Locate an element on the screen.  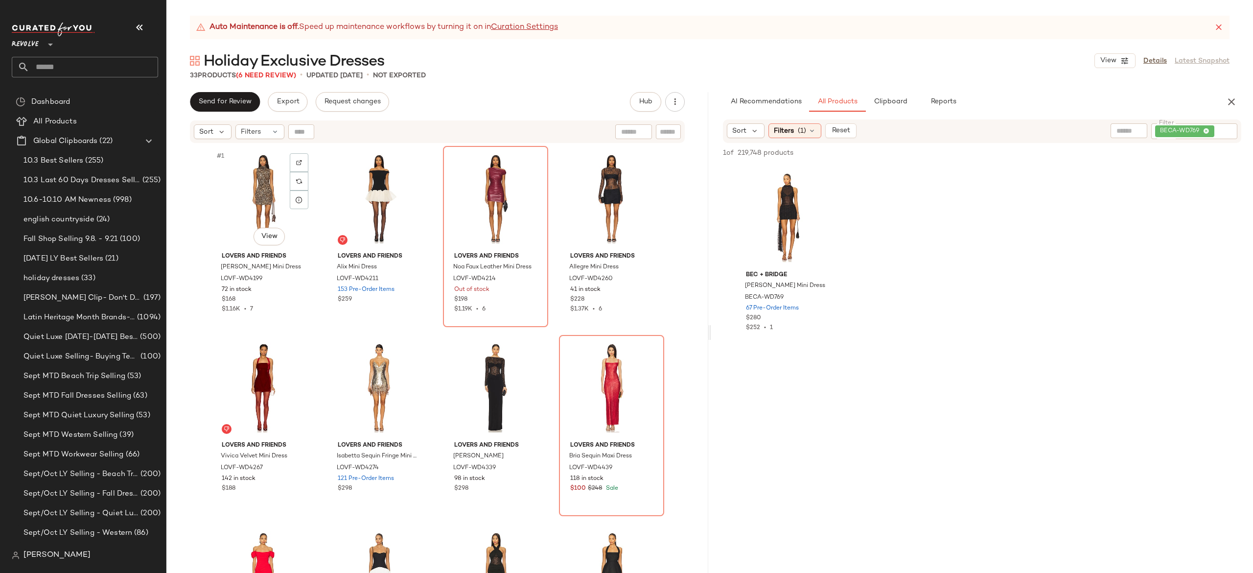
span: (1) is located at coordinates (802, 131).